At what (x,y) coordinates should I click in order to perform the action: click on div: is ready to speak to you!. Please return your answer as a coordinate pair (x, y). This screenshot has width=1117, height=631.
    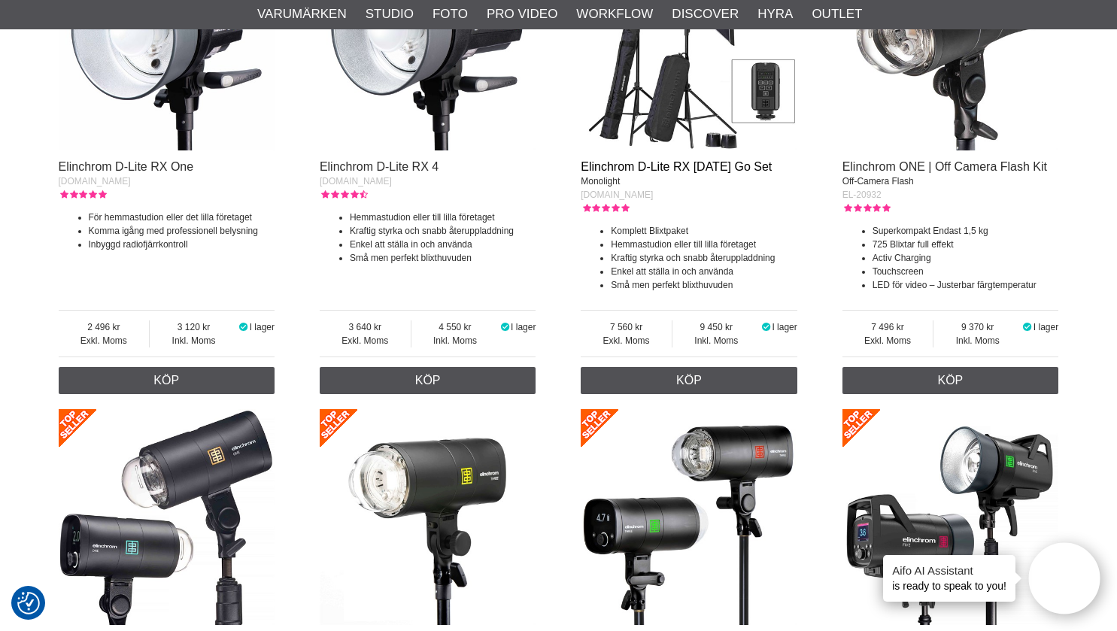
    Looking at the image, I should click on (949, 579).